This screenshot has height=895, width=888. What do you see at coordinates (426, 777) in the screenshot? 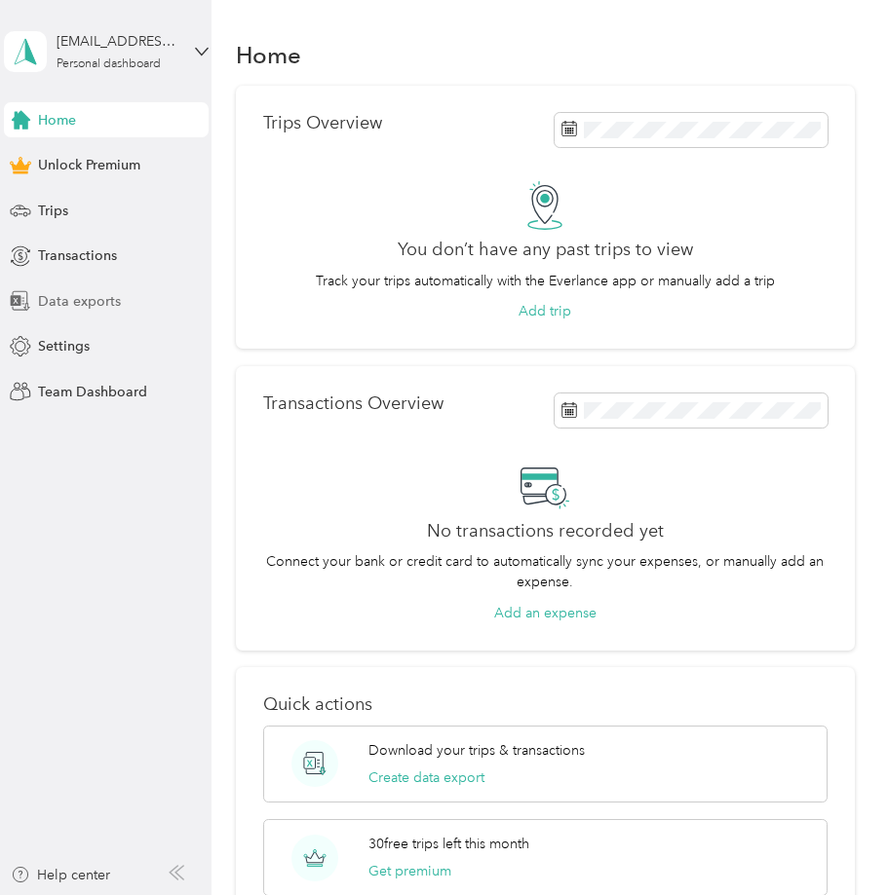
I see `button: Create data export` at bounding box center [426, 777].